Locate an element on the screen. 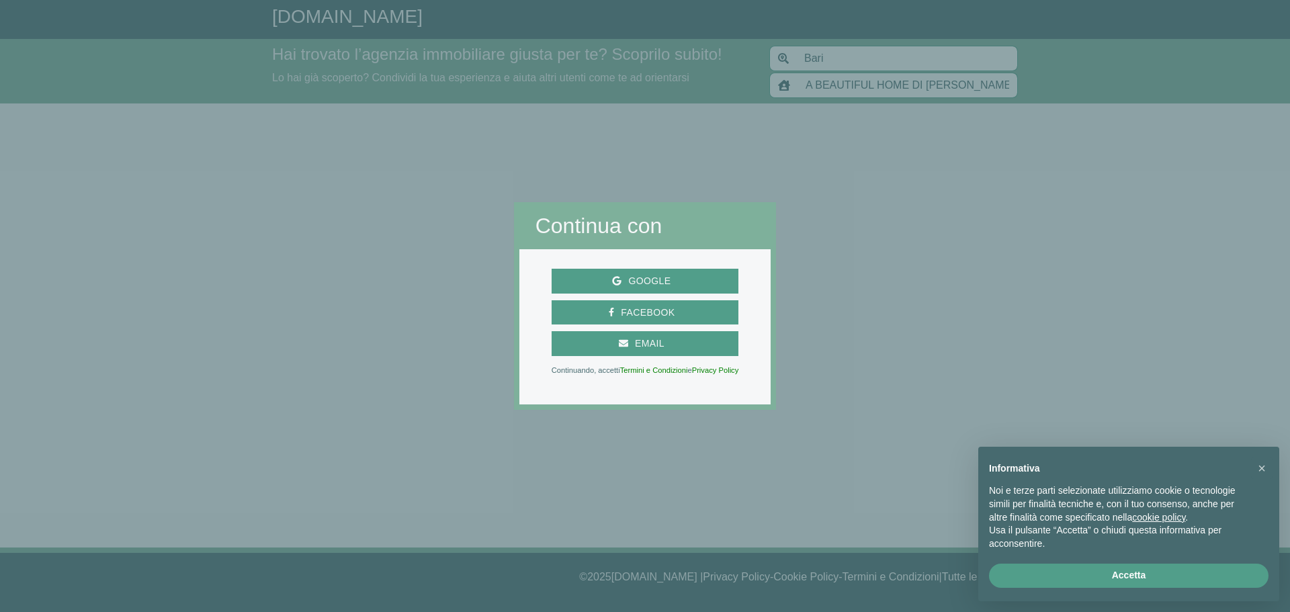 This screenshot has height=612, width=1290. h2: Informativa is located at coordinates (1118, 468).